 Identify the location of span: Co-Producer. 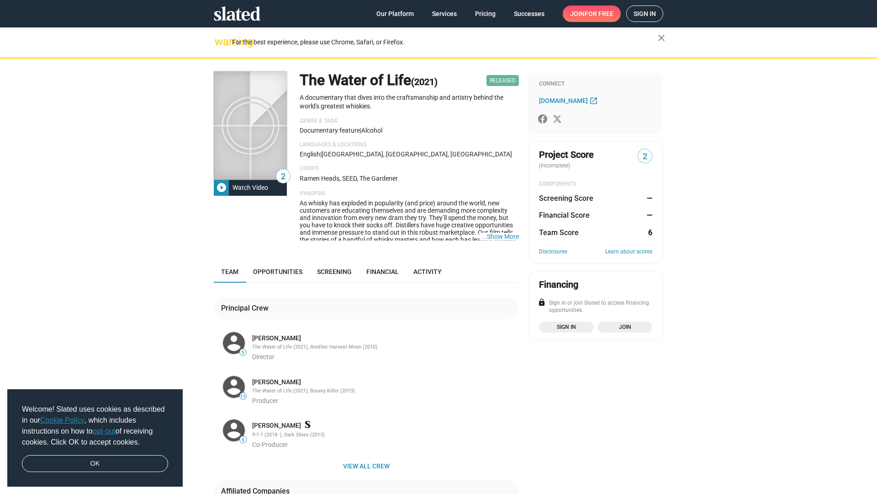
(270, 444).